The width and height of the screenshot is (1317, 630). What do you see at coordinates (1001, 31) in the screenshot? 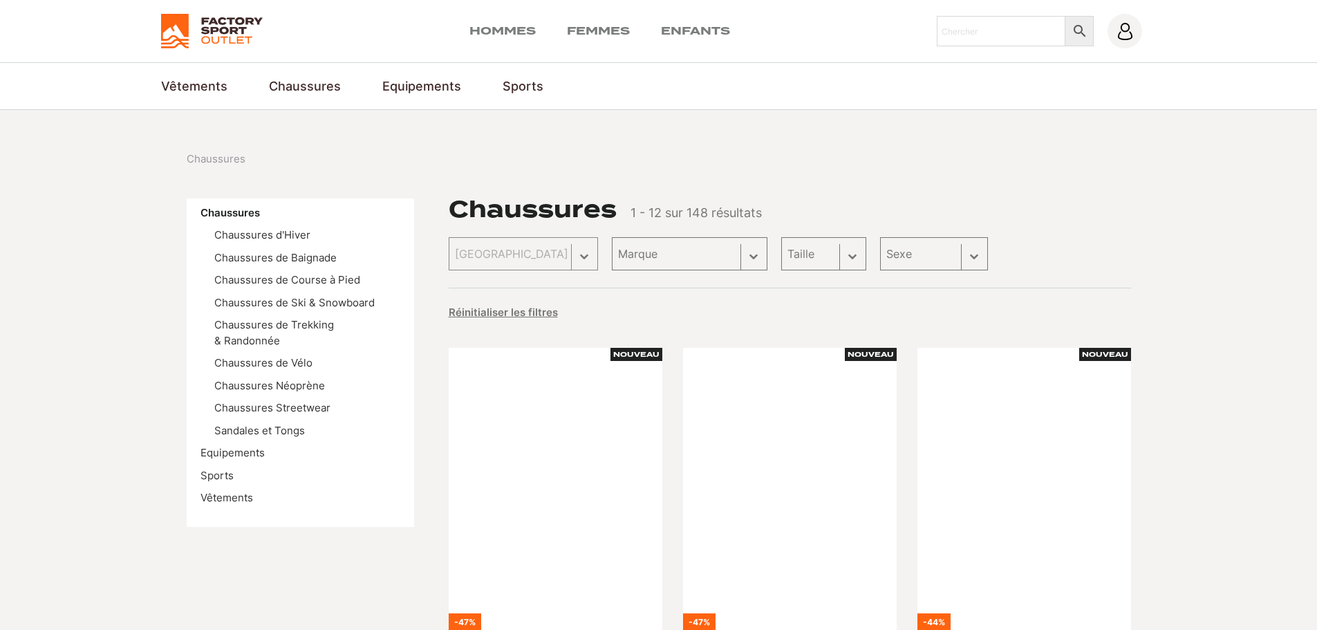
I see `input: Chercher` at bounding box center [1001, 31].